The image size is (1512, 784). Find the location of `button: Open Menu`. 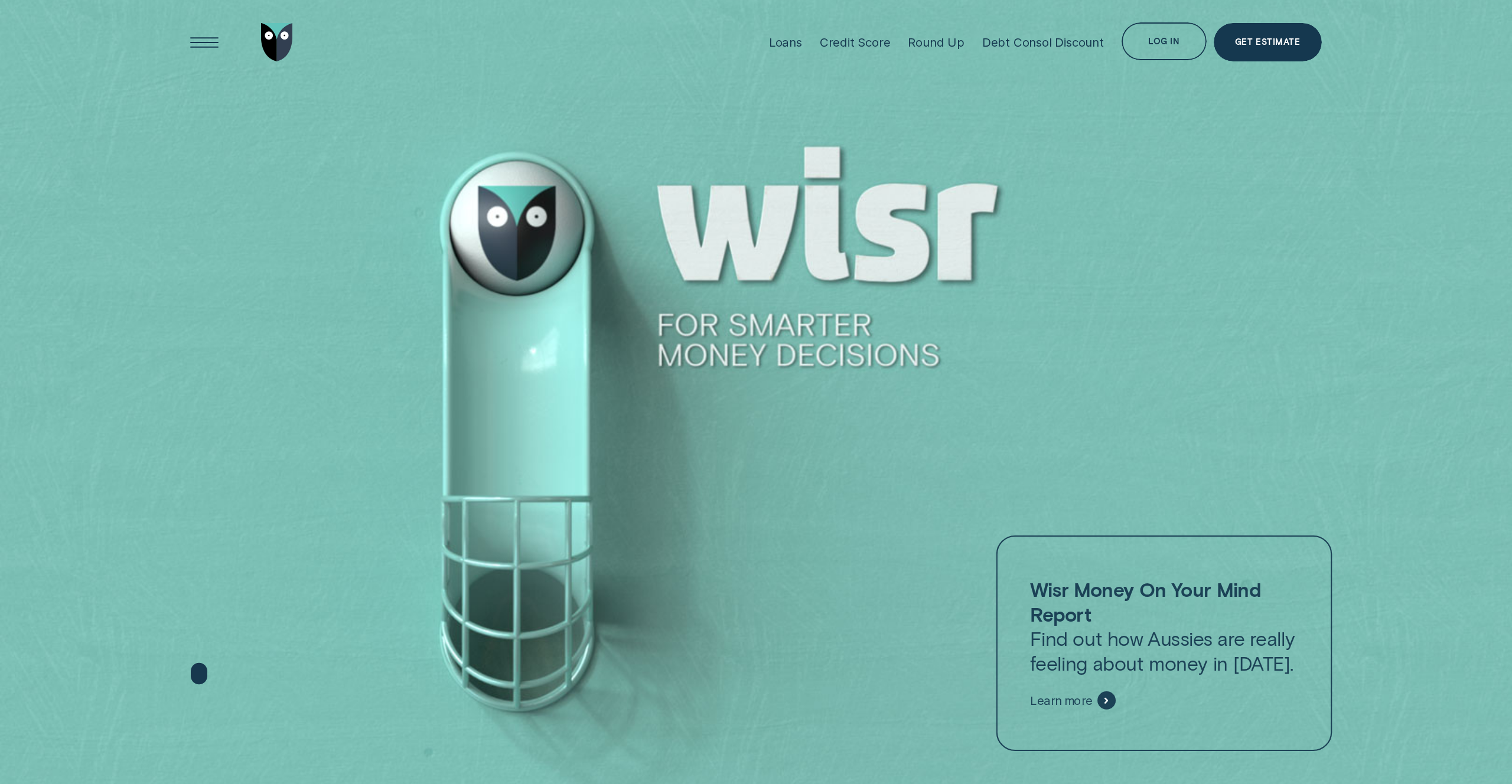

button: Open Menu is located at coordinates (205, 42).